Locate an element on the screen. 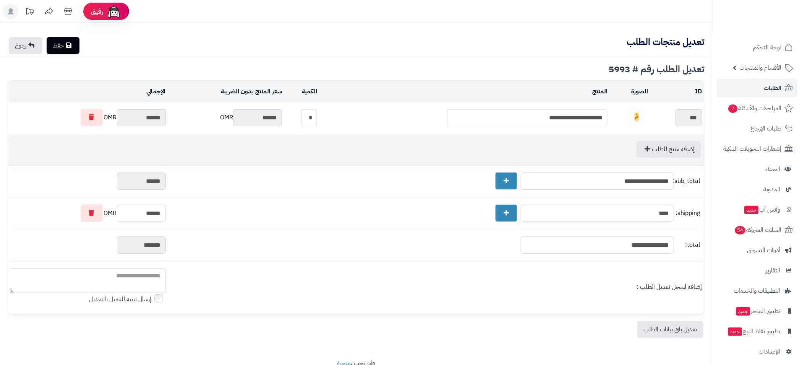  span: وآتس آب is located at coordinates (763, 209).